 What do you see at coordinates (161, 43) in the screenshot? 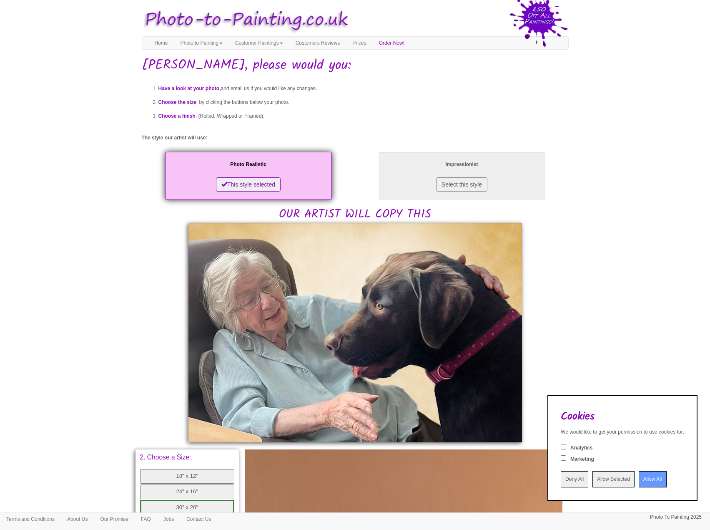
I see `a: Home` at bounding box center [161, 43].